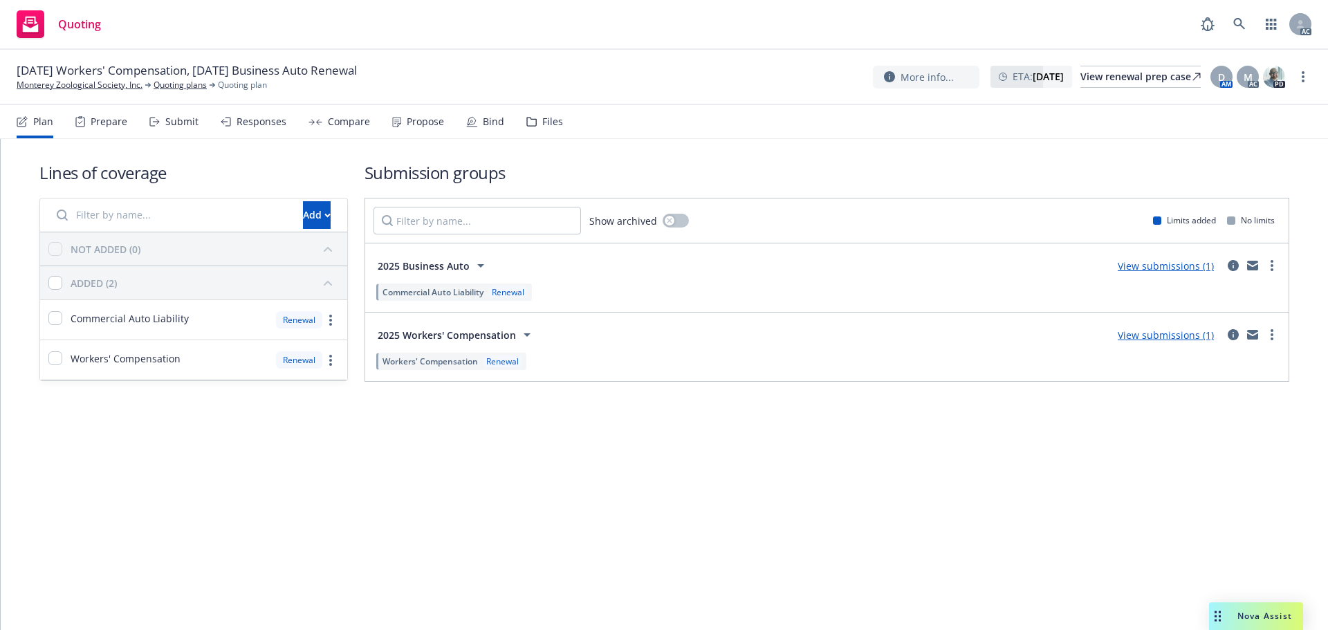  Describe the element at coordinates (1217, 616) in the screenshot. I see `div: Drag to move` at that location.